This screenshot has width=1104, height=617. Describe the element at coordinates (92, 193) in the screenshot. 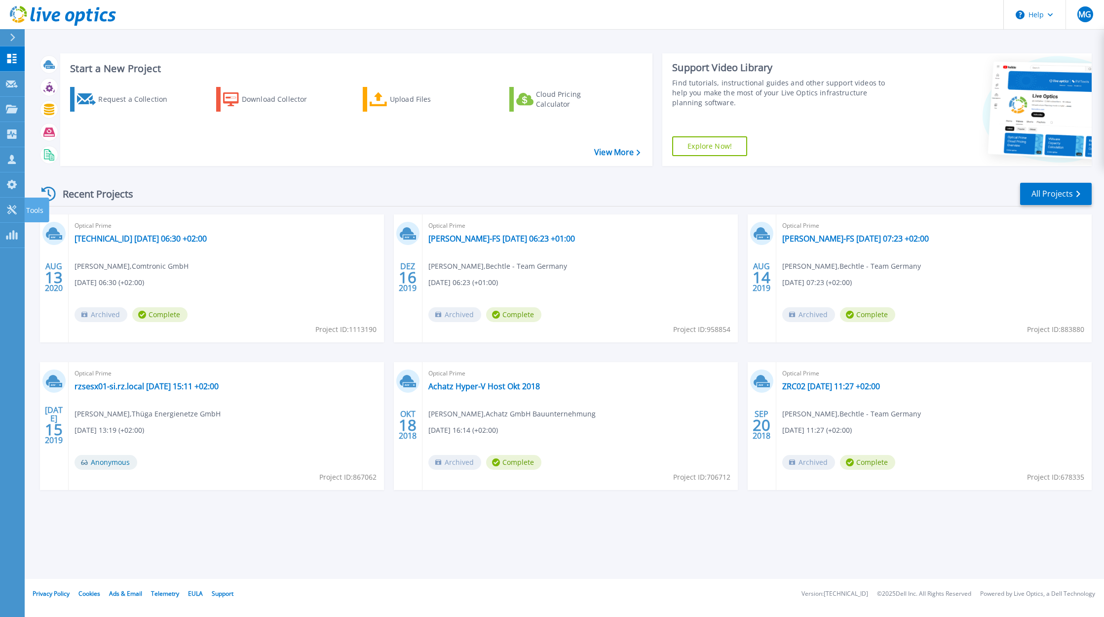

I see `div: Recent Projects` at that location.